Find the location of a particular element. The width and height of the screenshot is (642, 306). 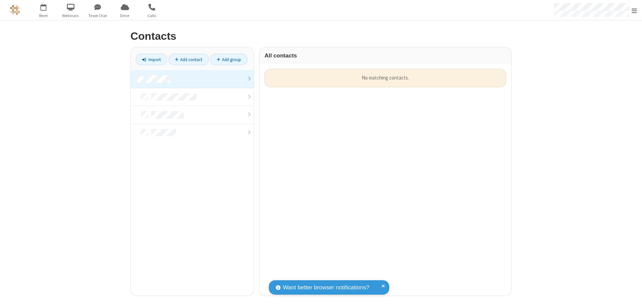

span: Want better browser notifications? is located at coordinates (326, 288).